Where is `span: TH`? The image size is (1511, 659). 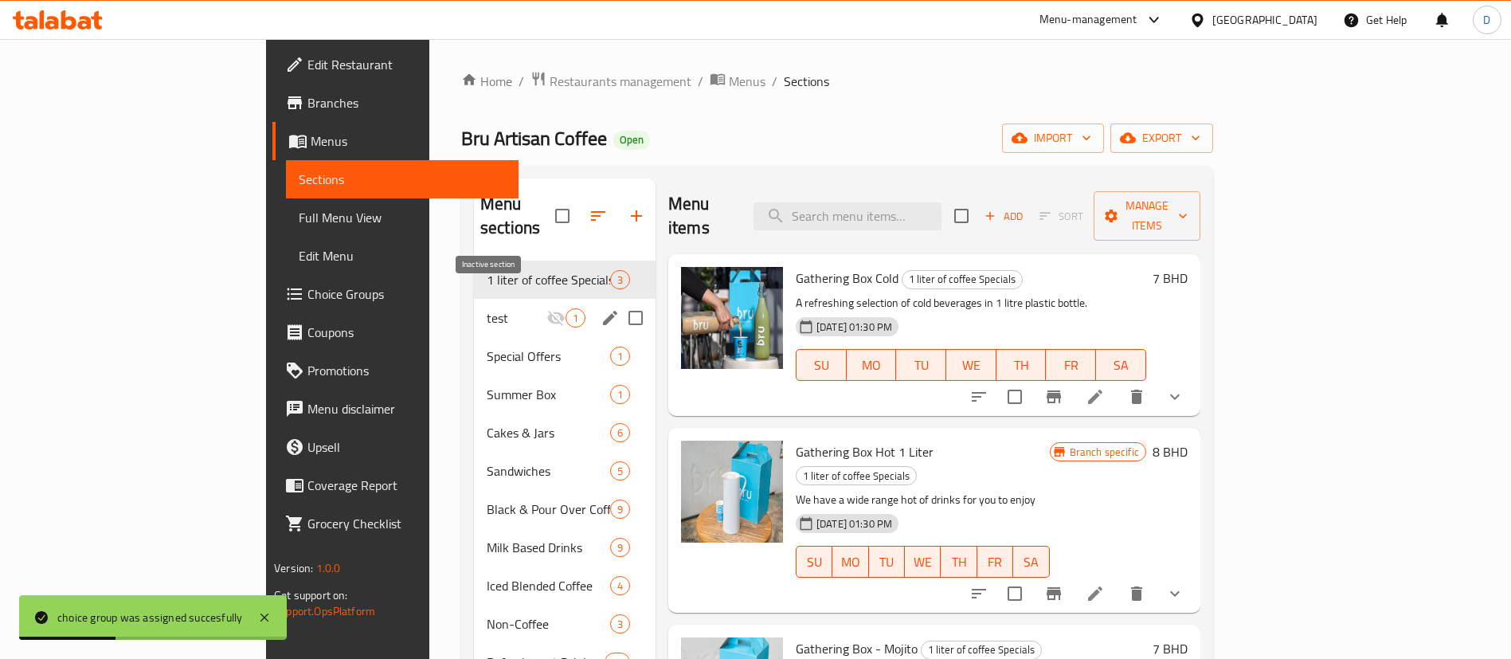
span: TH is located at coordinates (1021, 365).